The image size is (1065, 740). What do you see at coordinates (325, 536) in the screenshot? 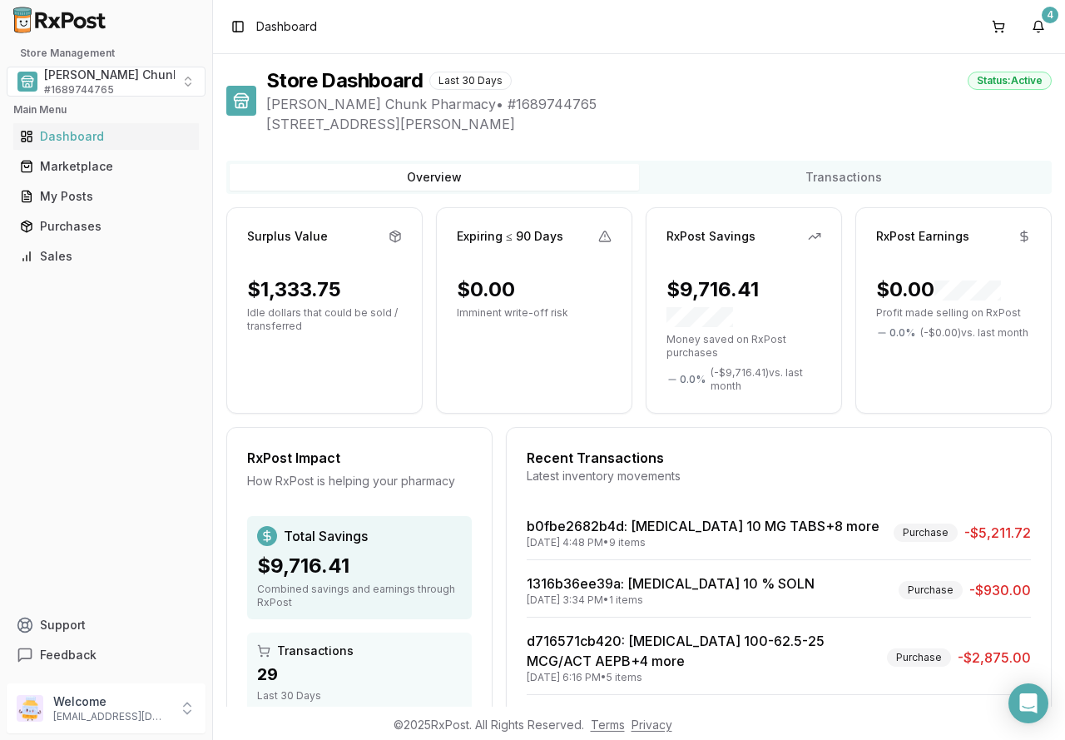
I see `span: Total Savings` at bounding box center [325, 536].